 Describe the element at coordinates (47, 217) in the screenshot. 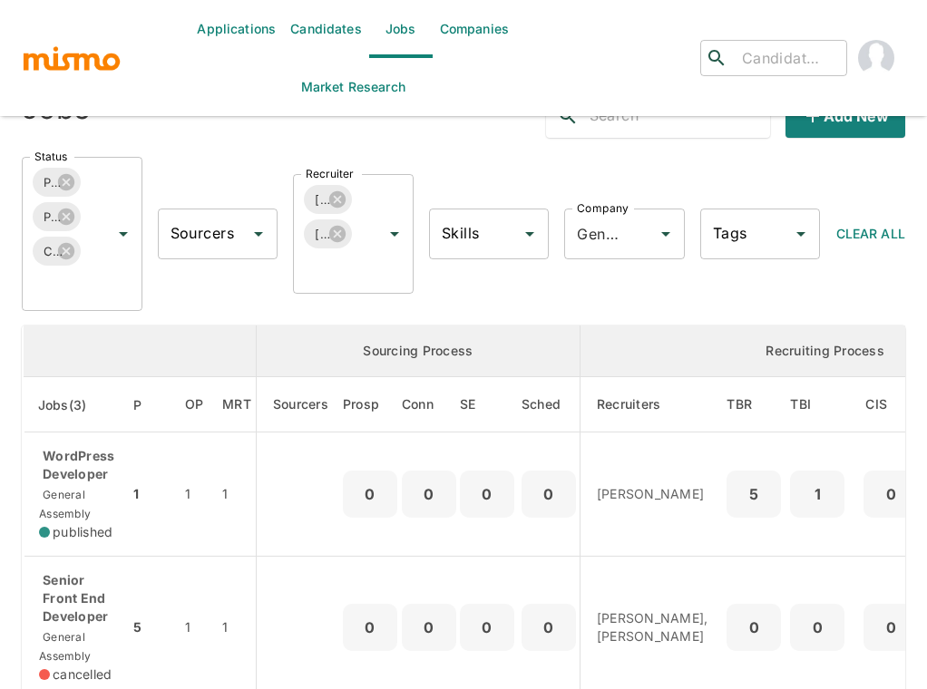

I see `span: Public` at that location.